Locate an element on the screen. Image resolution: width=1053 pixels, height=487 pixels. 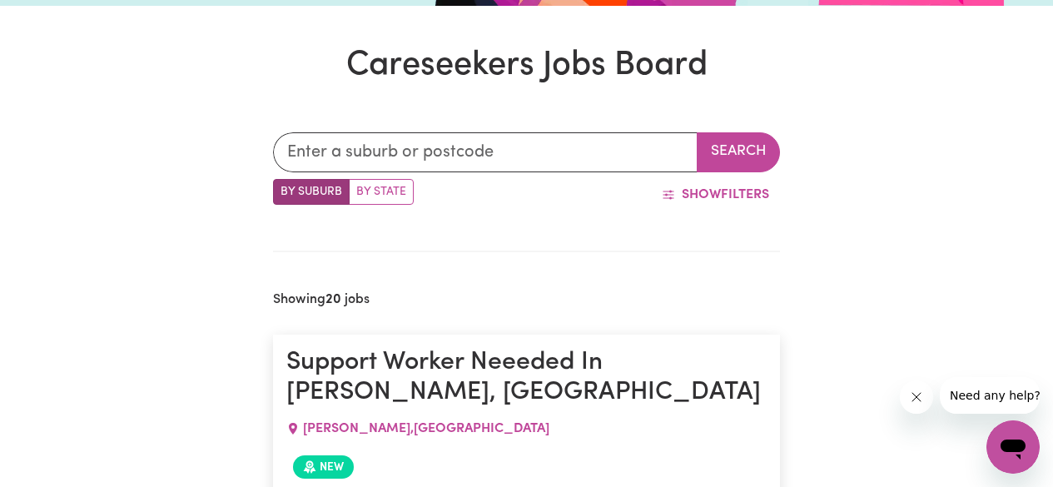
span: Need any help? is located at coordinates (55, 18).